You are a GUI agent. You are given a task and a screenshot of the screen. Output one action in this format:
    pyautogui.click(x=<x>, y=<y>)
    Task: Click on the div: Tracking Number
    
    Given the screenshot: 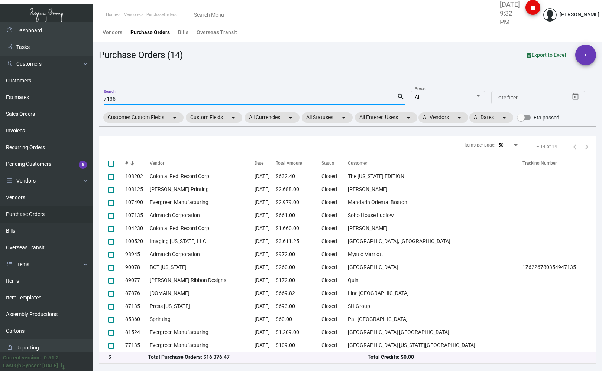 What is the action you would take?
    pyautogui.click(x=559, y=163)
    